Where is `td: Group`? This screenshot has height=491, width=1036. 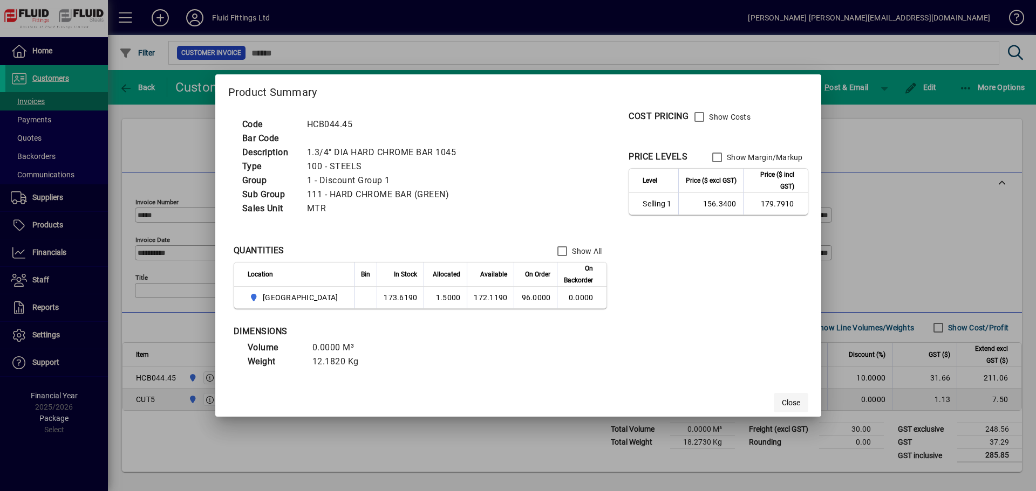
td: Group is located at coordinates (269, 181).